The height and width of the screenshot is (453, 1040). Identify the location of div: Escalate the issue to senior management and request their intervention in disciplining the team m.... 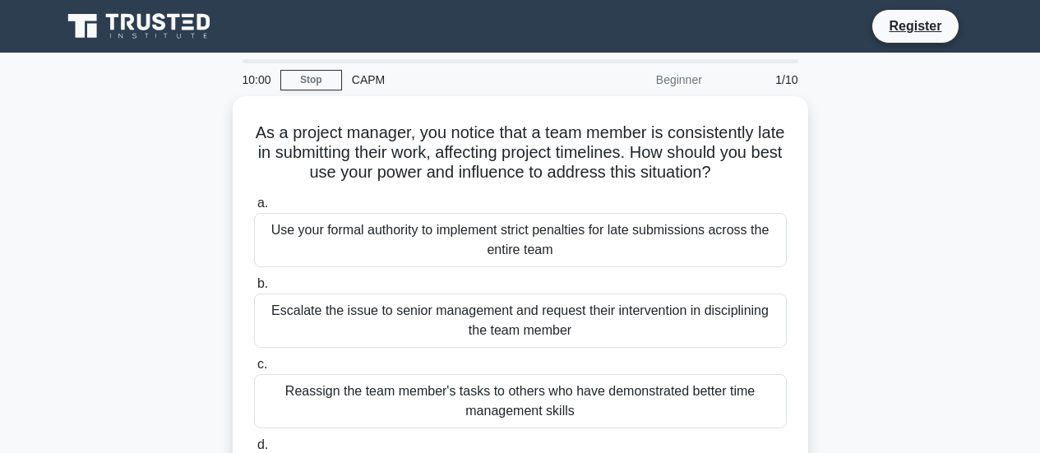
(521, 321).